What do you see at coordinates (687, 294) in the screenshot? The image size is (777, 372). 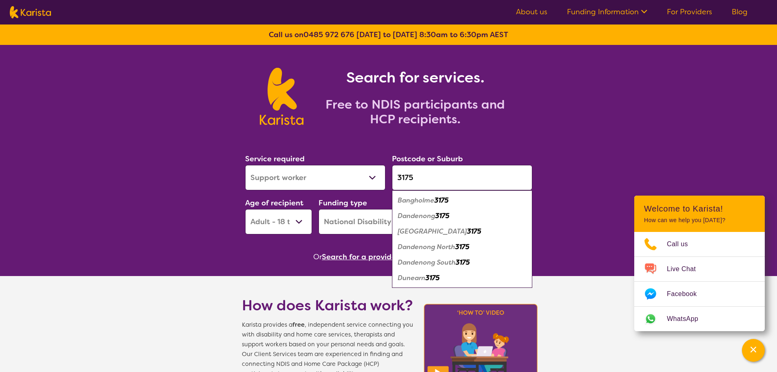 I see `span: Facebook` at bounding box center [687, 294].